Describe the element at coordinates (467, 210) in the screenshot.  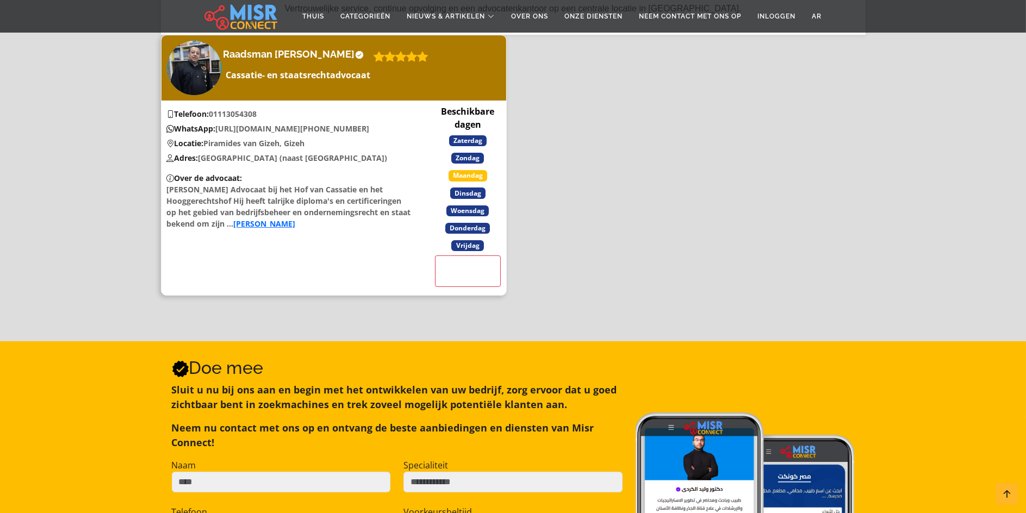
I see `font: Woensdag` at that location.